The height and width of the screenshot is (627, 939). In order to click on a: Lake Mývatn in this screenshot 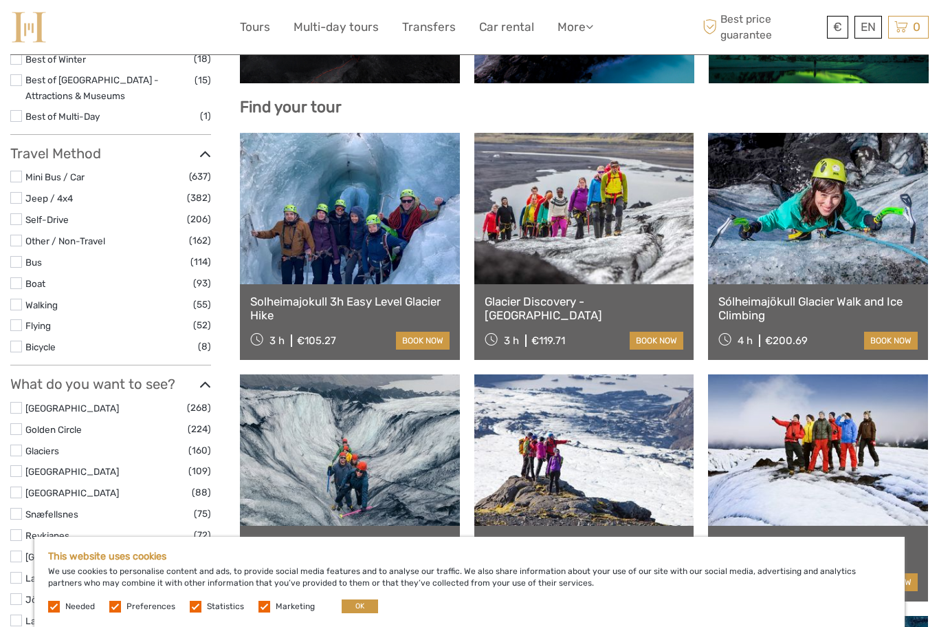, I will do `click(52, 620)`.